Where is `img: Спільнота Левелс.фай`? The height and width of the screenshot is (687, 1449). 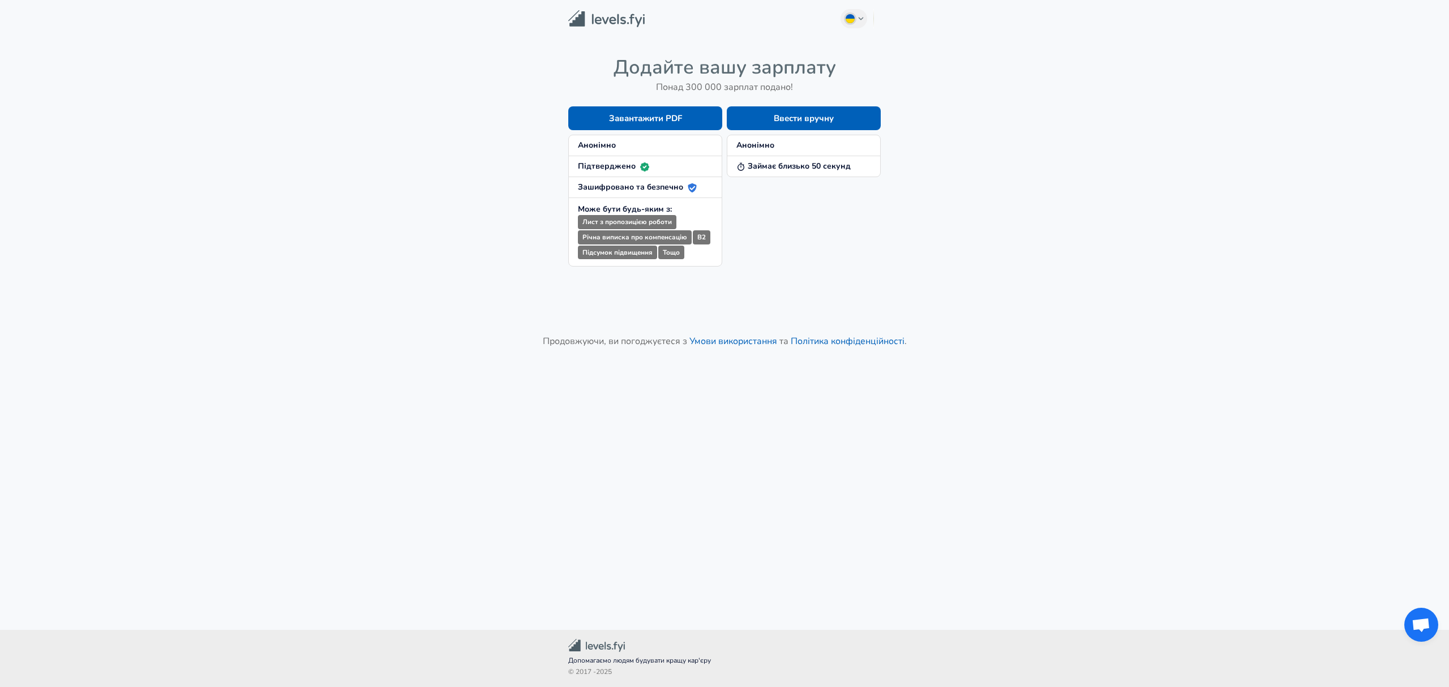 img: Спільнота Левелс.фай is located at coordinates (597, 645).